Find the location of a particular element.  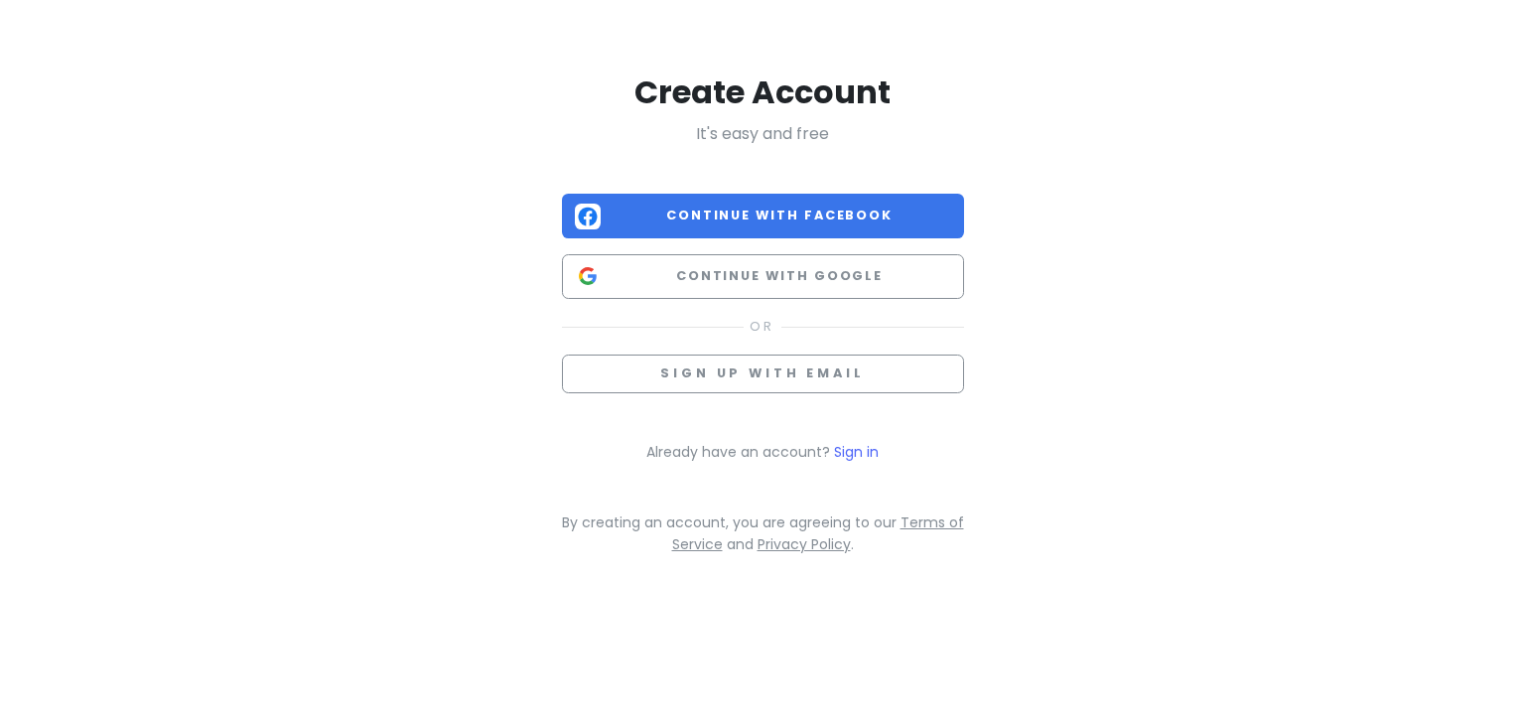

h2: Create Account is located at coordinates (763, 92).